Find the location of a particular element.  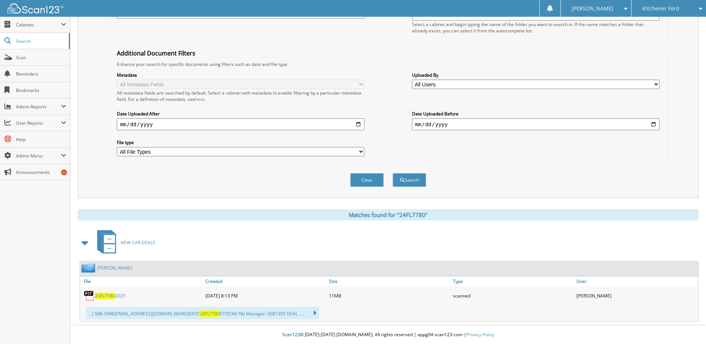

img: PDF.png is located at coordinates (89, 296).